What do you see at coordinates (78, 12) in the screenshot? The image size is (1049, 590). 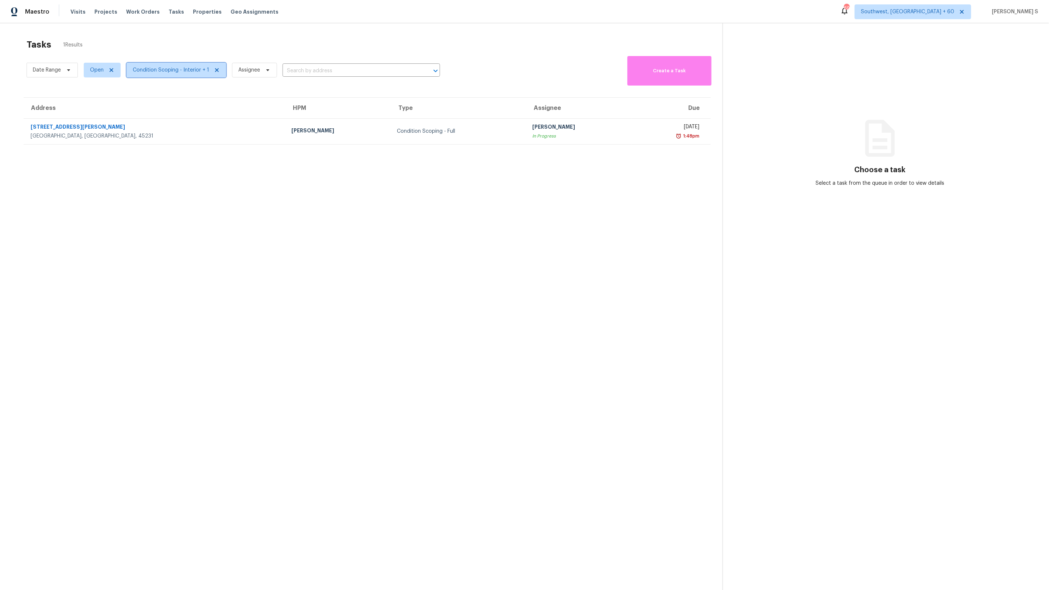 I see `span: Visits` at bounding box center [78, 12].